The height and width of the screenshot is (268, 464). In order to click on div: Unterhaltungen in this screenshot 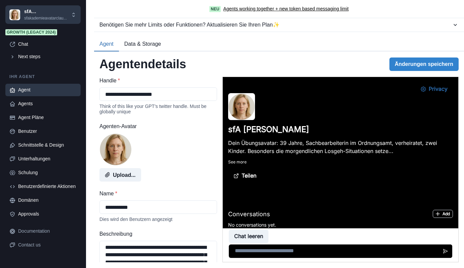, I will do `click(47, 159)`.